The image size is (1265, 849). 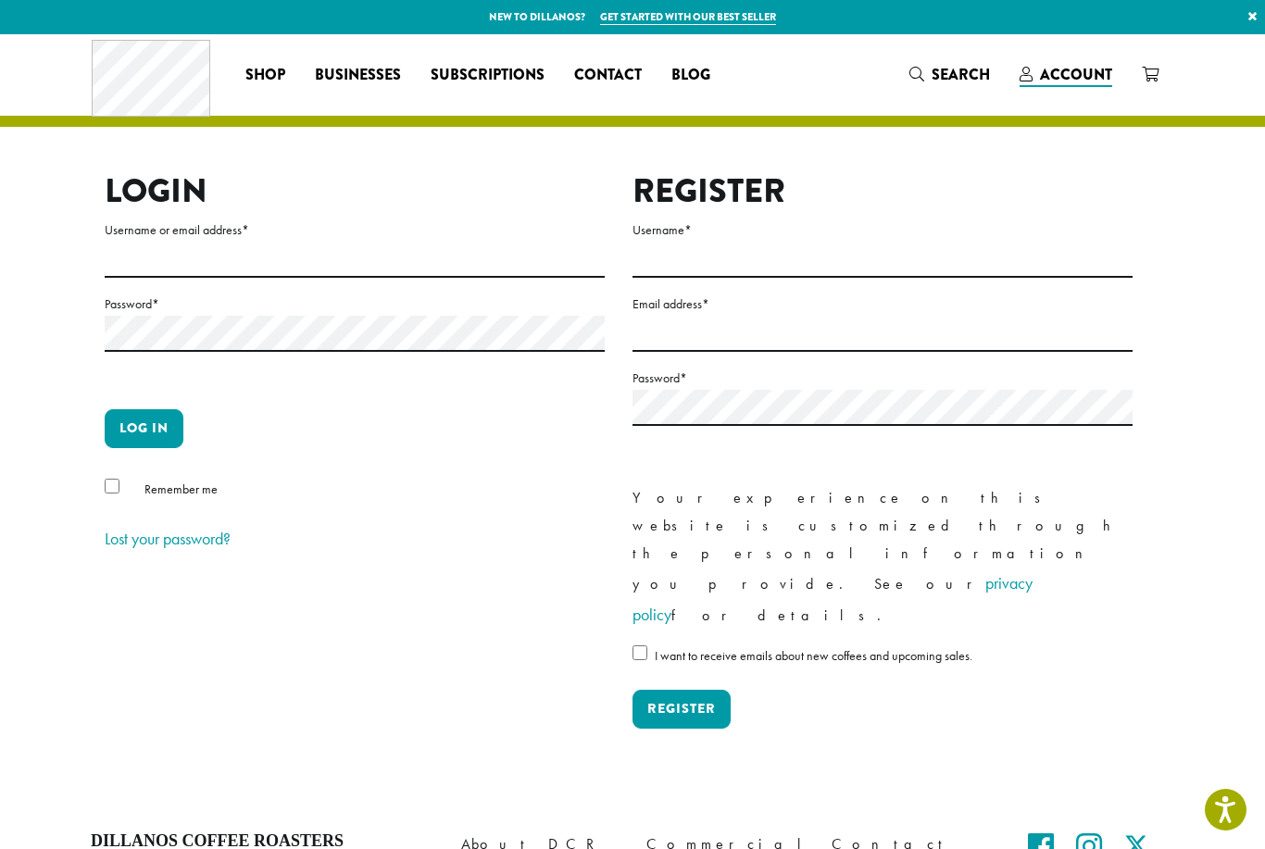 I want to click on button: Log in, so click(x=144, y=429).